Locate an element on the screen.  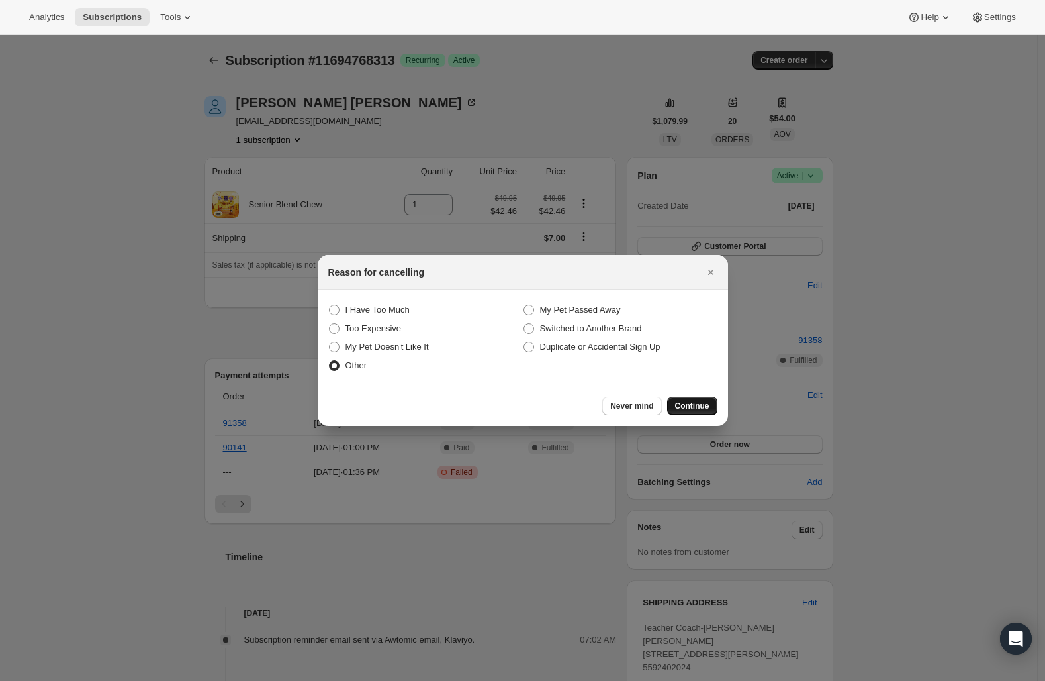
button: Close is located at coordinates (711, 272).